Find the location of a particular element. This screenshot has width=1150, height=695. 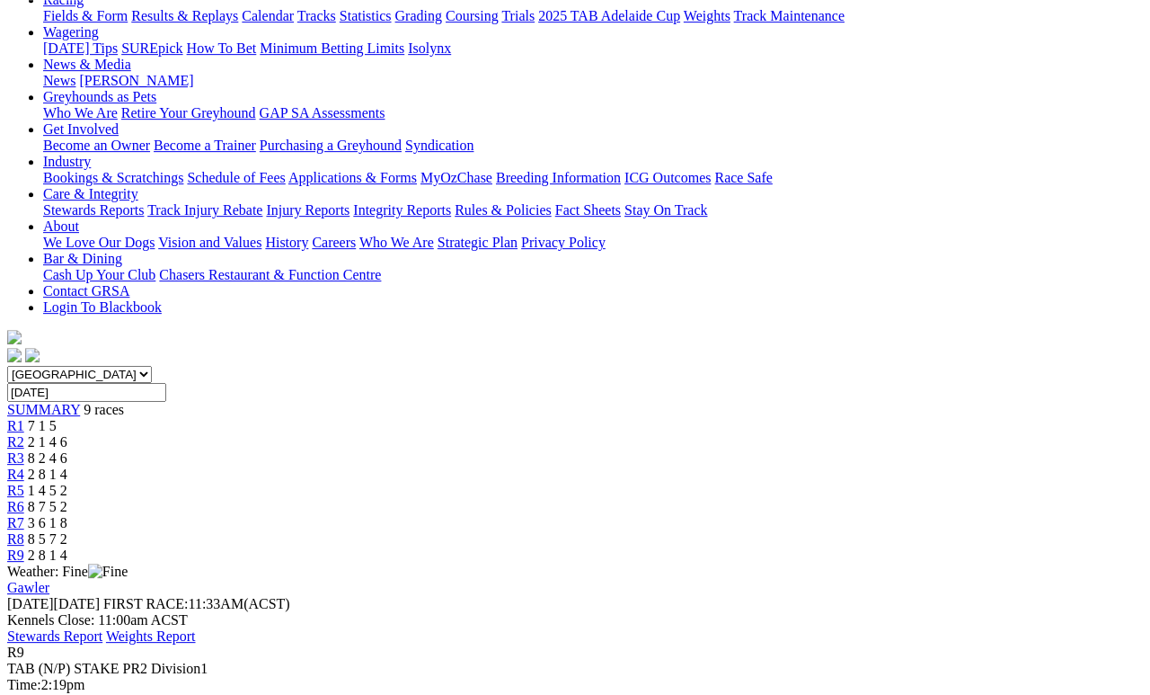

a: Privacy Policy is located at coordinates (564, 242).